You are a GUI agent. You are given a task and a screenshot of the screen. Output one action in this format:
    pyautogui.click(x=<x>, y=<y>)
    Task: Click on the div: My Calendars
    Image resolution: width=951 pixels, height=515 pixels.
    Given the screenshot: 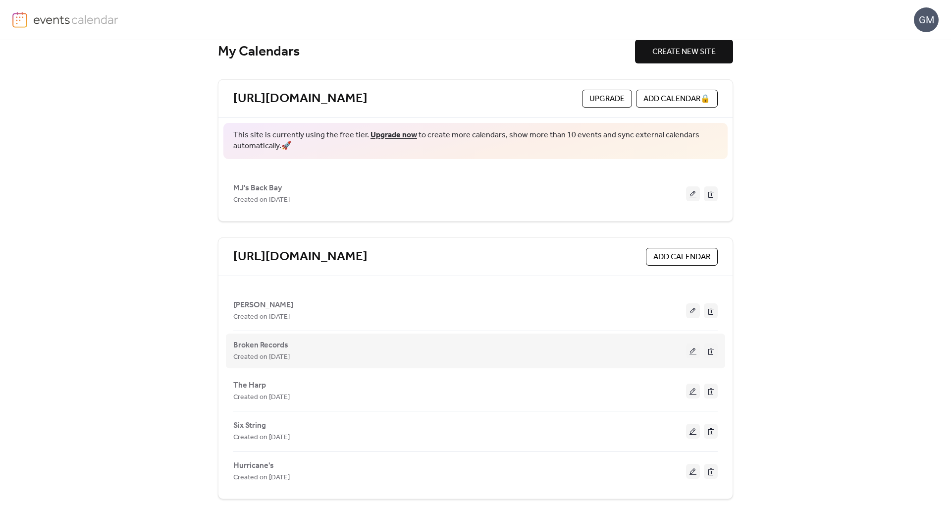 What is the action you would take?
    pyautogui.click(x=427, y=52)
    